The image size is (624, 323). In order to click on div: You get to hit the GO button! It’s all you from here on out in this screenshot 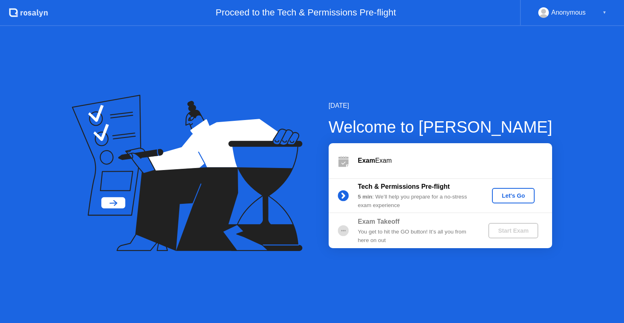, I will do `click(417, 236)`.